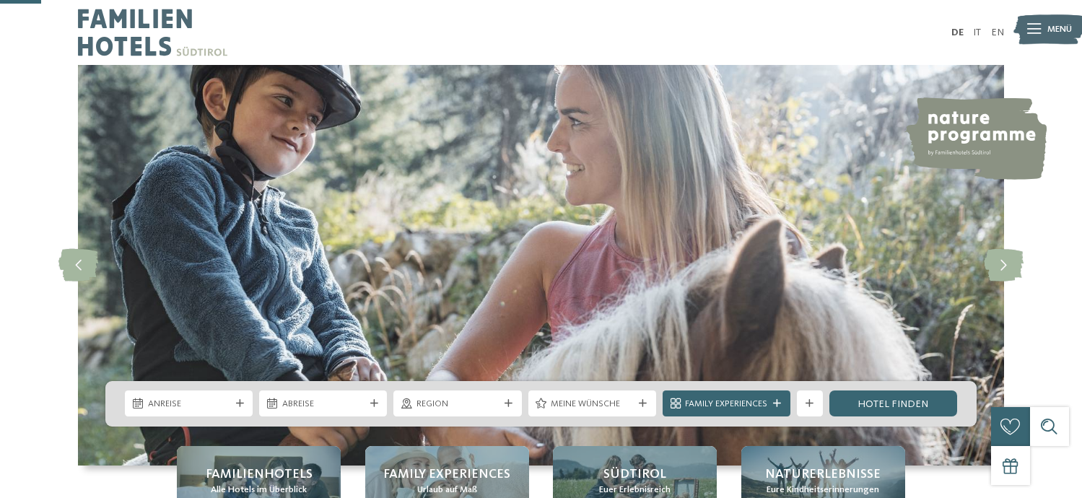  I want to click on span: Region, so click(458, 404).